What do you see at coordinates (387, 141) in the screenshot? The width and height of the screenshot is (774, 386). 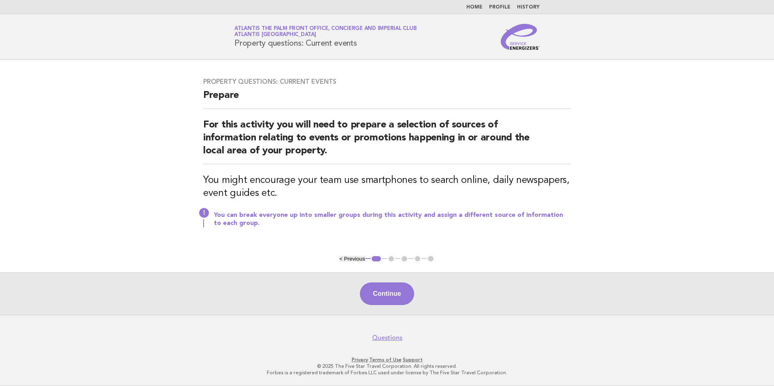 I see `h2: For this activity you will need to prepare a selection of sources of information relating to even...` at bounding box center [387, 141].